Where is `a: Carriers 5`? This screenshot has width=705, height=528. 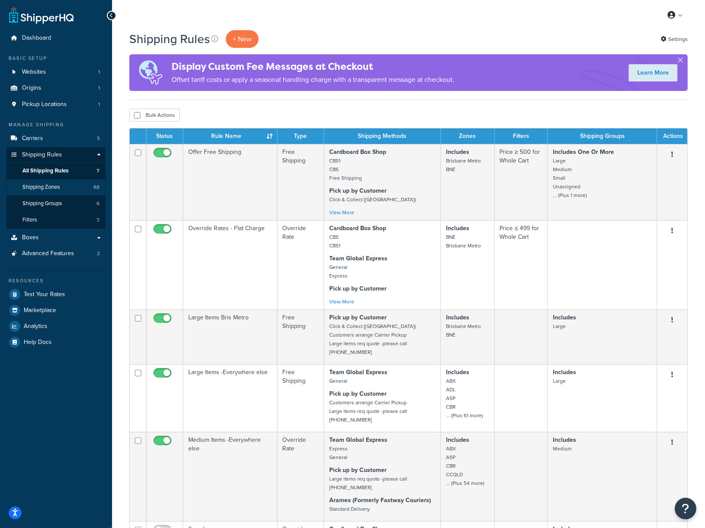
a: Carriers 5 is located at coordinates (56, 138).